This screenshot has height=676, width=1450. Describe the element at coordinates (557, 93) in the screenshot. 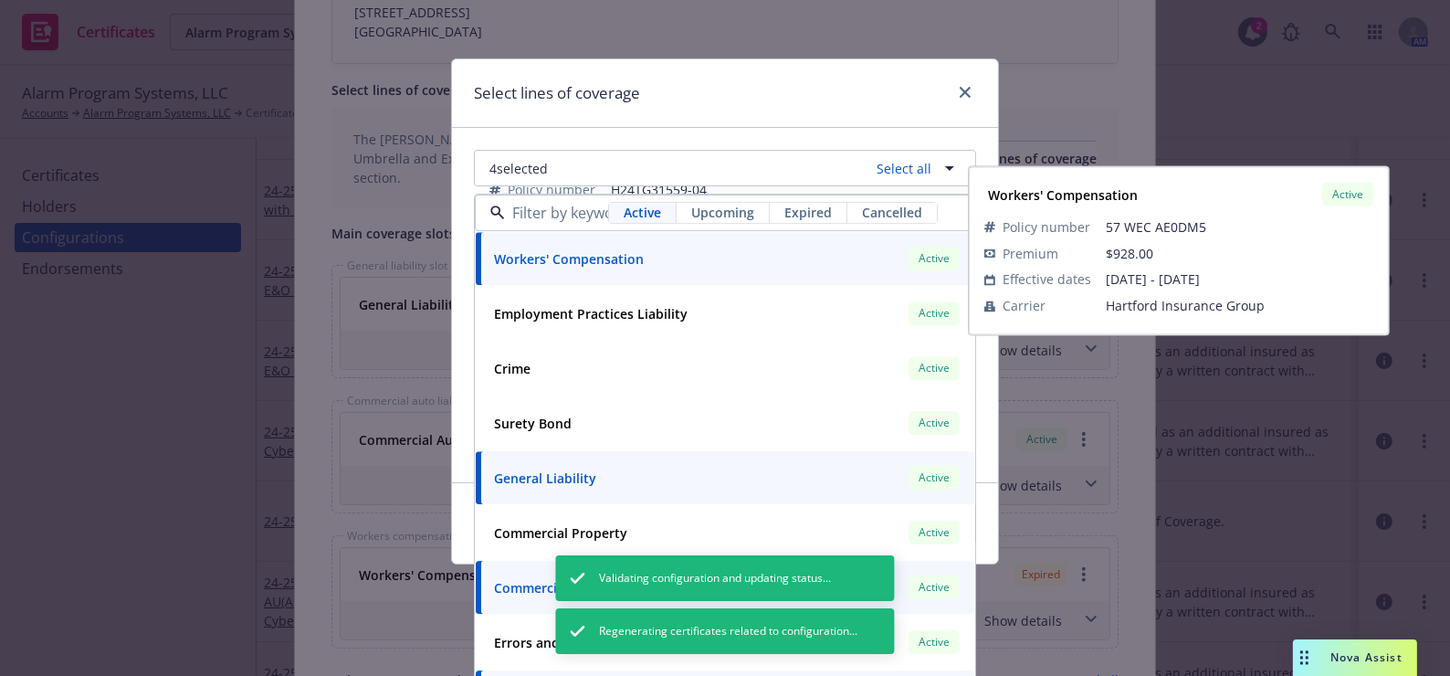

I see `h1: Select lines of coverage` at that location.